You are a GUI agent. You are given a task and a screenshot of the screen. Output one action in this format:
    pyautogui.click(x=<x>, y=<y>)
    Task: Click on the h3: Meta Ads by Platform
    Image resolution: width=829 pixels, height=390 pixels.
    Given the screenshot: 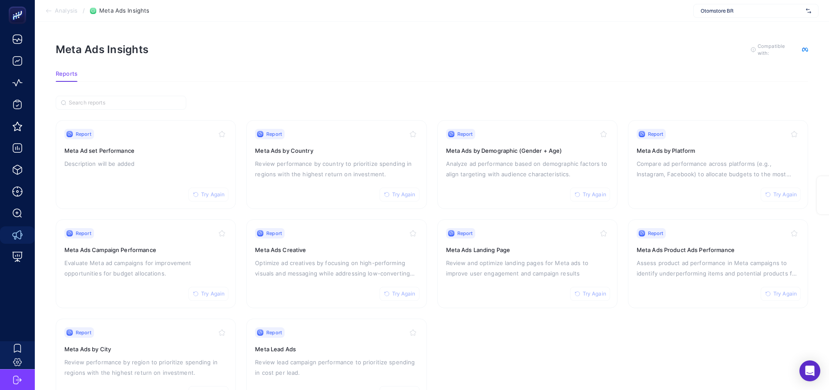 What is the action you would take?
    pyautogui.click(x=718, y=151)
    